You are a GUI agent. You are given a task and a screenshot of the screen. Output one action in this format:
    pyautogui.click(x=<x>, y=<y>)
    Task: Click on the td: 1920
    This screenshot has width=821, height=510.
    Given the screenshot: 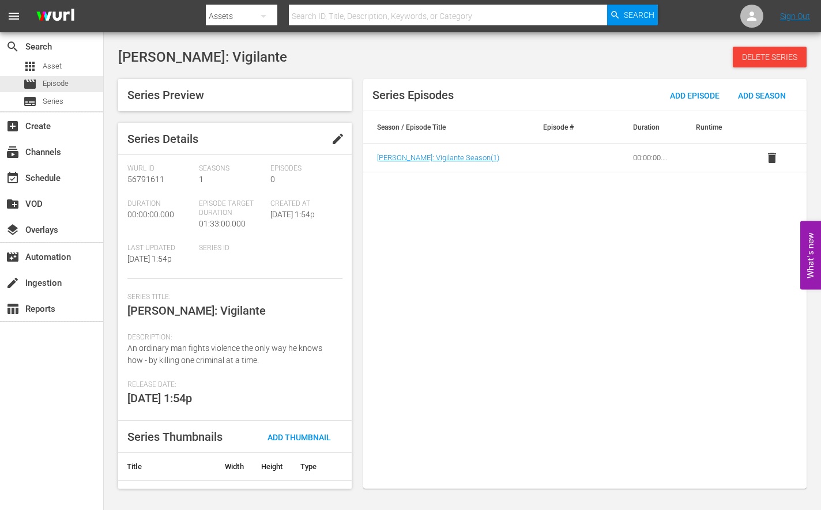 What is the action you would take?
    pyautogui.click(x=234, y=494)
    